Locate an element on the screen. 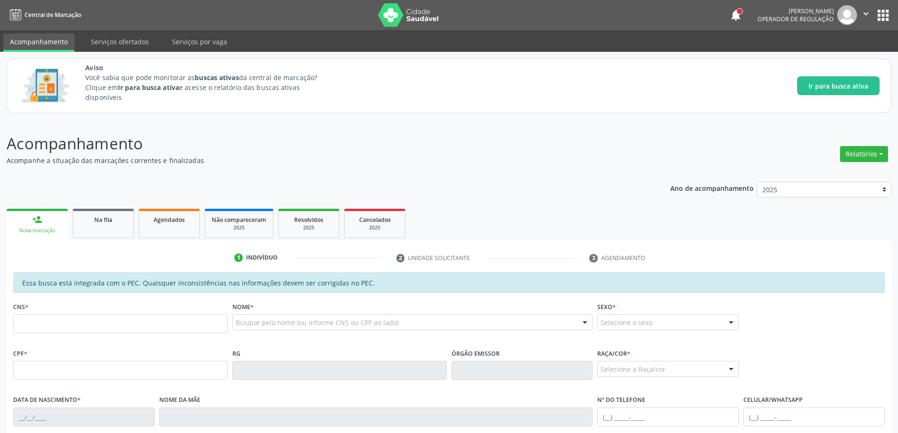  a: Serviços ofertados is located at coordinates (120, 41).